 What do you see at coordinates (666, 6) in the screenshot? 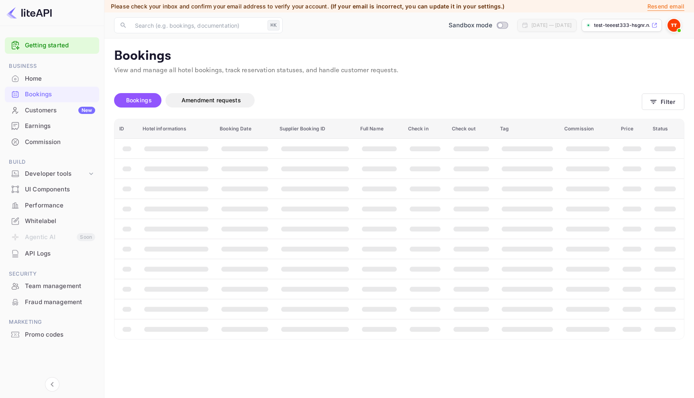
I see `p: Resend email` at bounding box center [666, 6].